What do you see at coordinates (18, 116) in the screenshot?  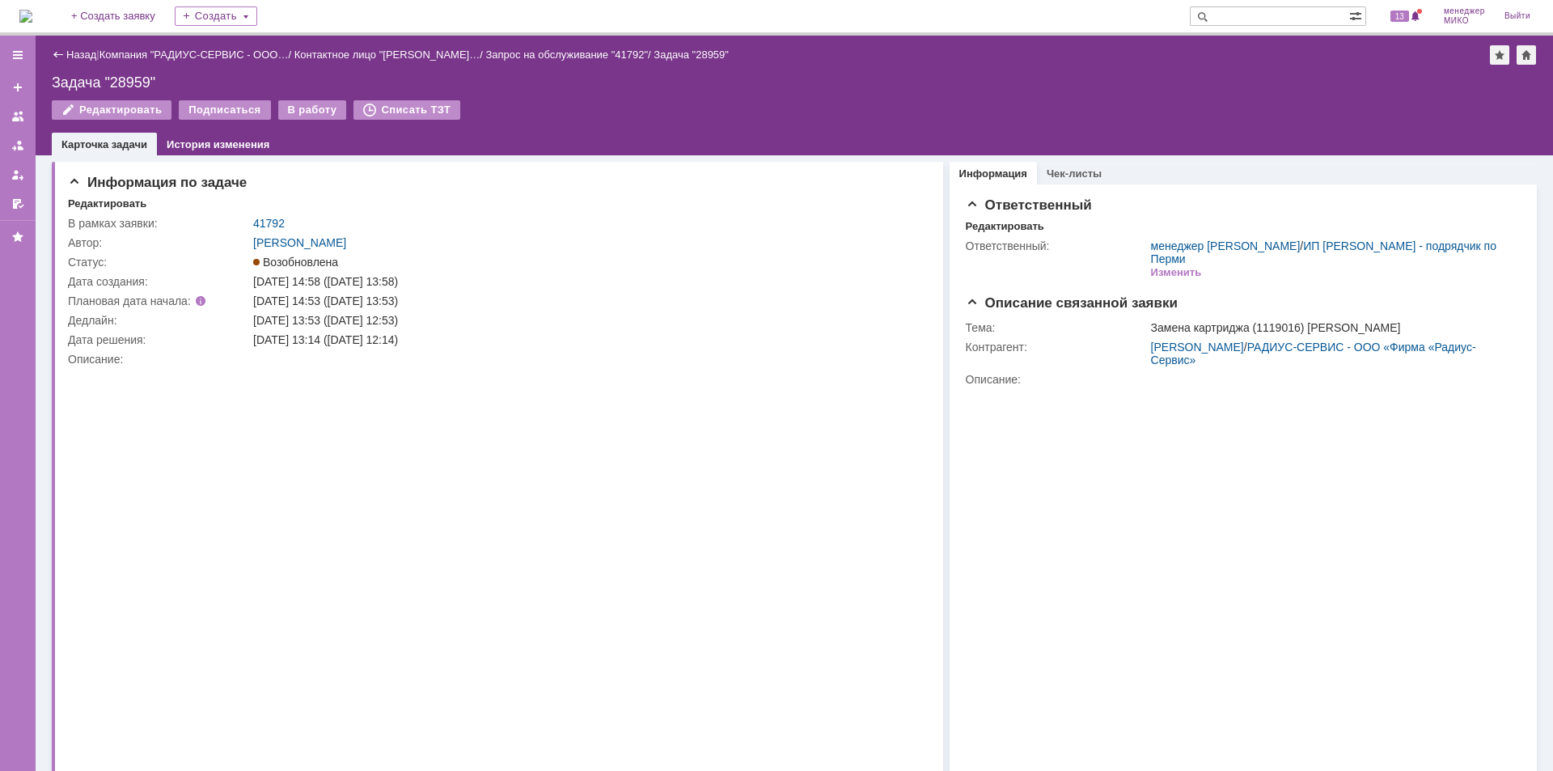 I see `a: Заявки на командах` at bounding box center [18, 116].